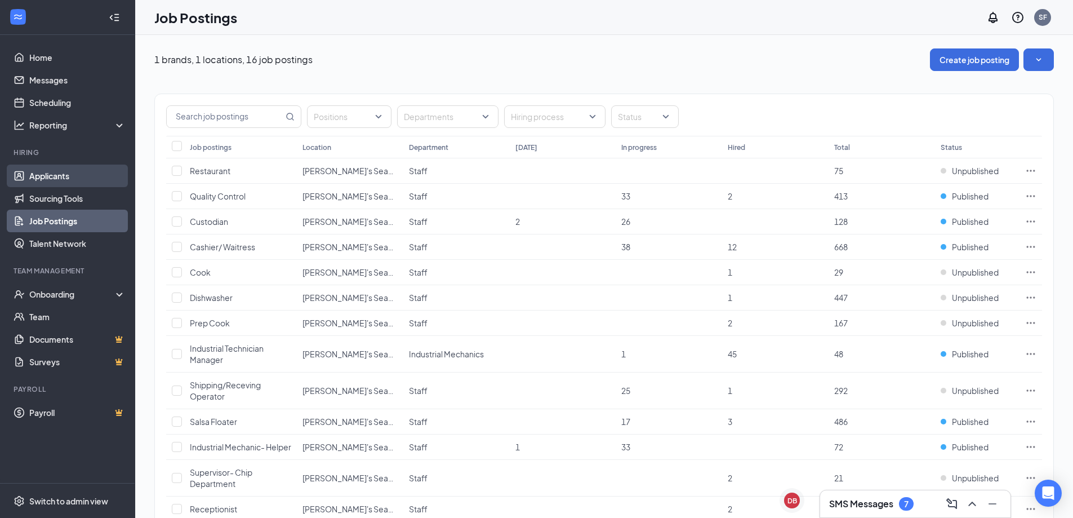 Image resolution: width=1073 pixels, height=518 pixels. What do you see at coordinates (839, 478) in the screenshot?
I see `span: 21` at bounding box center [839, 478].